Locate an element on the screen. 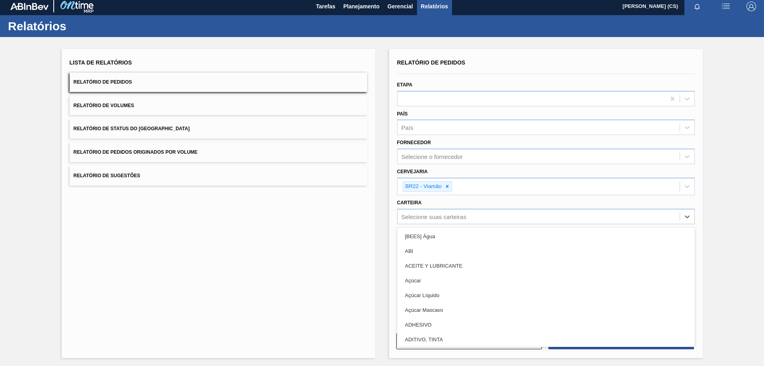 The height and width of the screenshot is (366, 764). span: Planejamento is located at coordinates (361, 6).